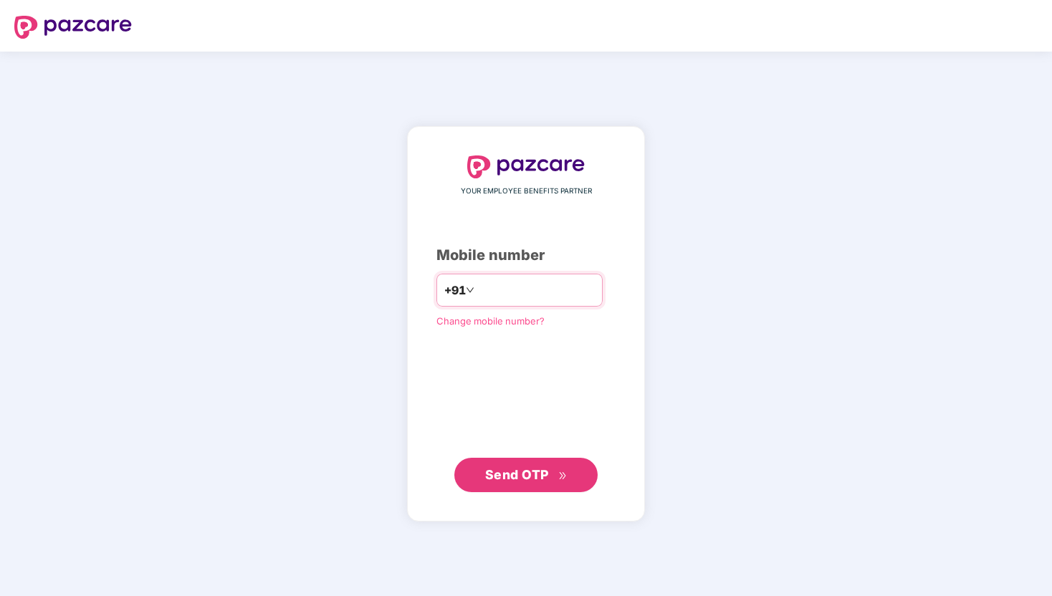 This screenshot has width=1052, height=596. I want to click on a: Change mobile number?, so click(490, 321).